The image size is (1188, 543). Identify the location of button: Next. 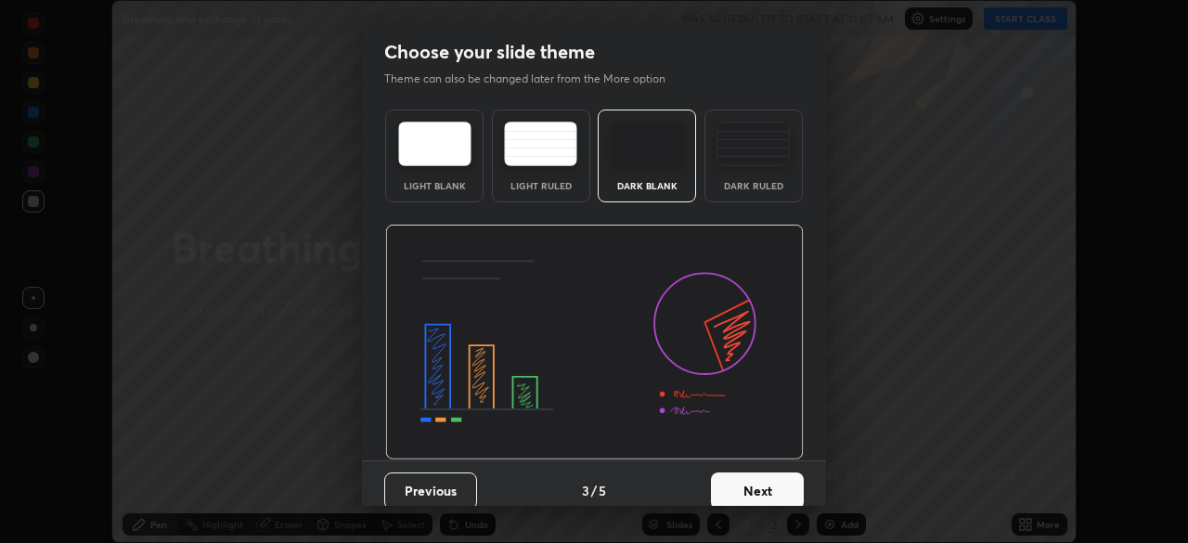
(758, 491).